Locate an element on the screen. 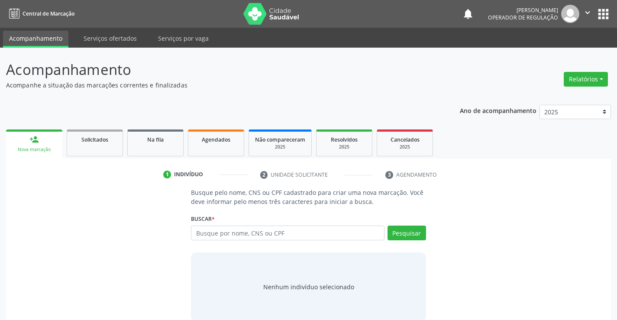 This screenshot has height=320, width=617. div: Nova marcação is located at coordinates (34, 149).